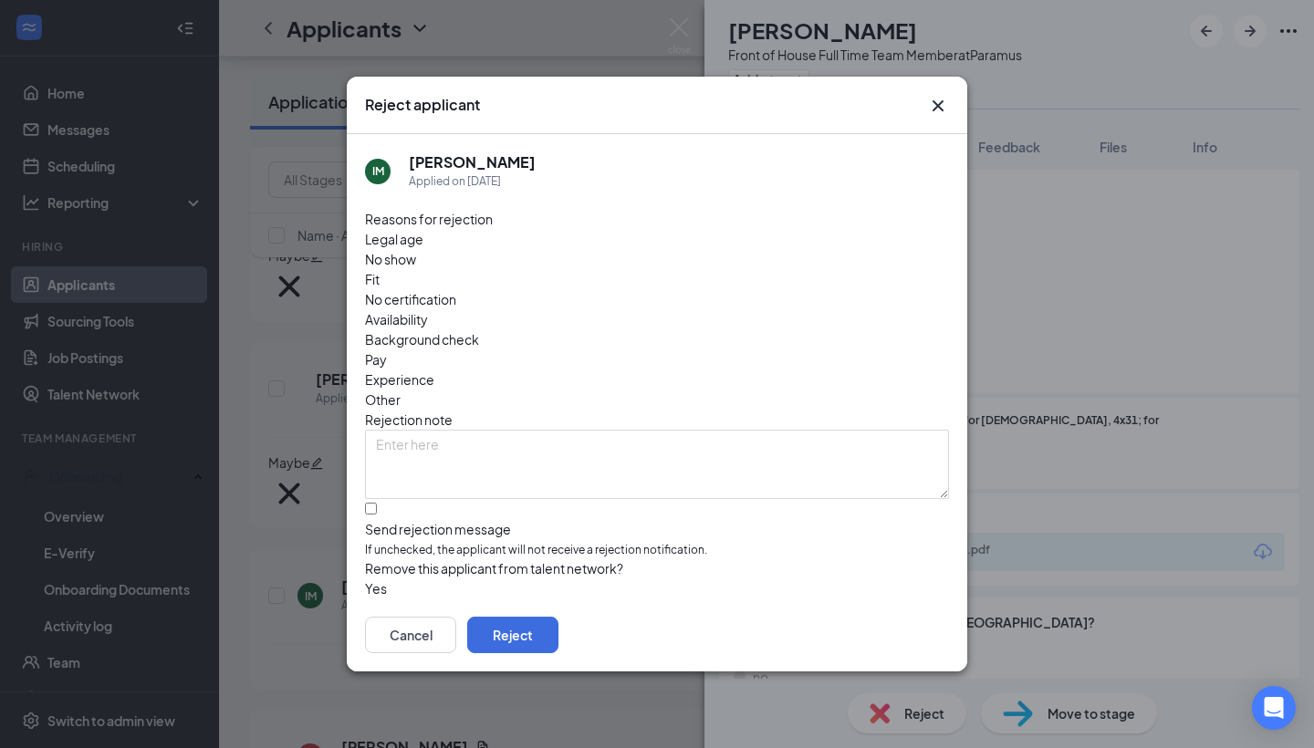 The width and height of the screenshot is (1314, 748). I want to click on span: No certification, so click(411, 299).